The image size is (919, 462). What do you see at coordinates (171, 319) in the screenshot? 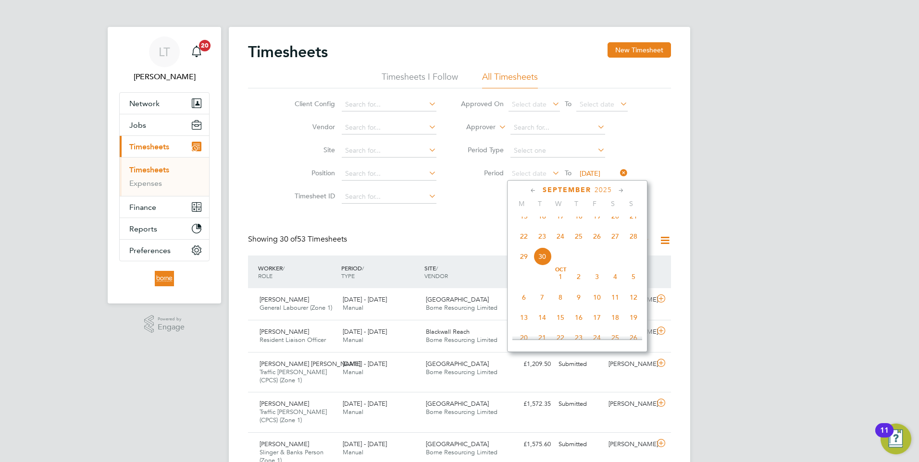
I see `span: Powered by` at bounding box center [171, 319].